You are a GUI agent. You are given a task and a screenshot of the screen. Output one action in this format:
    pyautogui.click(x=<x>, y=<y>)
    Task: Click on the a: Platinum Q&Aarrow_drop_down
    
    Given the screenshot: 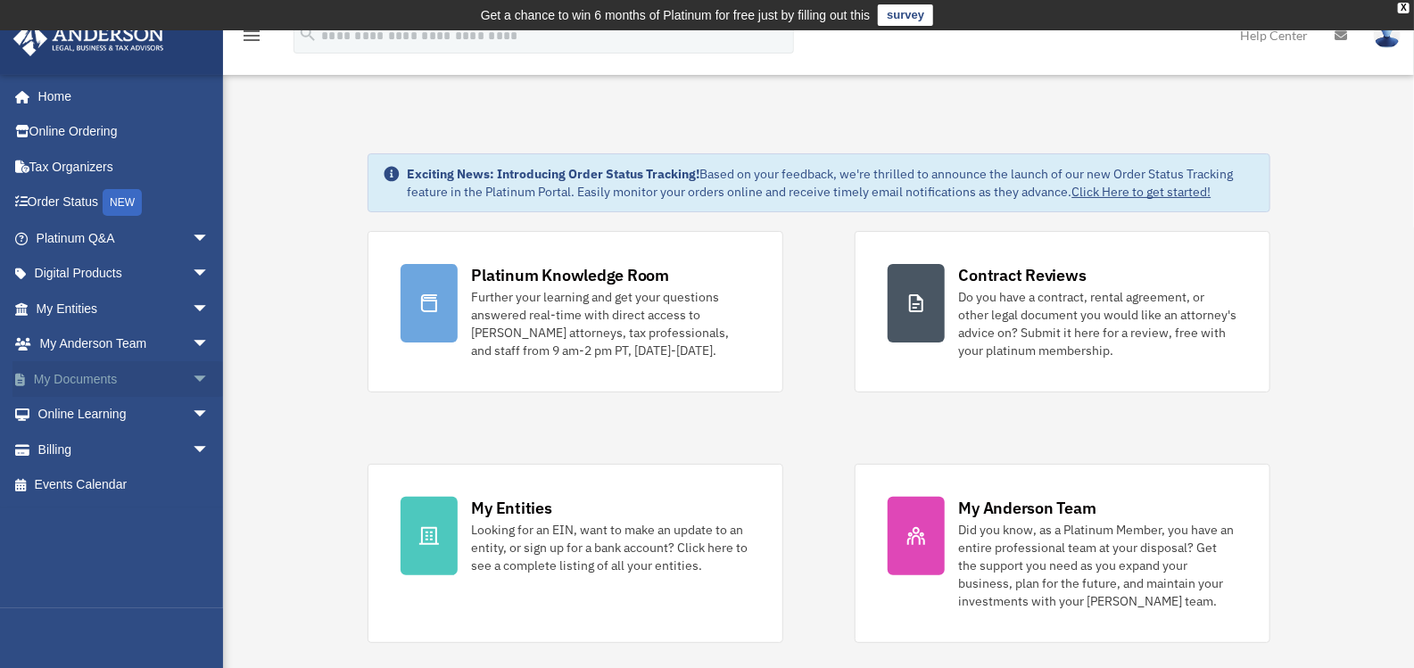 What is the action you would take?
    pyautogui.click(x=124, y=238)
    